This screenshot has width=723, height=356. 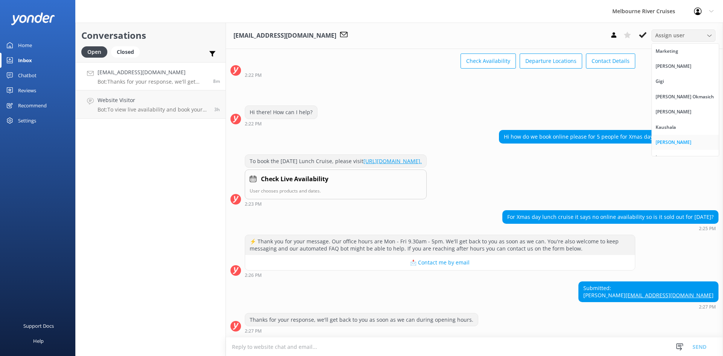 I want to click on div: 02:25pm 11-Aug-2025 (UTC +10:00) Australia/Sydney, so click(x=611, y=228).